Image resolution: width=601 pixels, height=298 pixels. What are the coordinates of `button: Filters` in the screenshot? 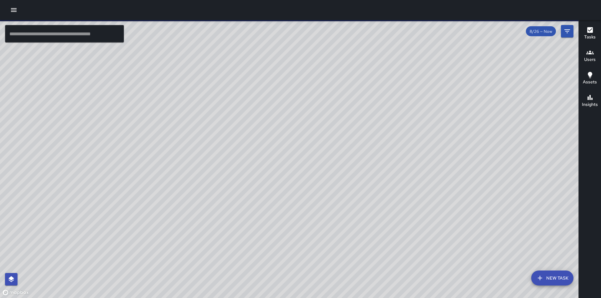 It's located at (567, 31).